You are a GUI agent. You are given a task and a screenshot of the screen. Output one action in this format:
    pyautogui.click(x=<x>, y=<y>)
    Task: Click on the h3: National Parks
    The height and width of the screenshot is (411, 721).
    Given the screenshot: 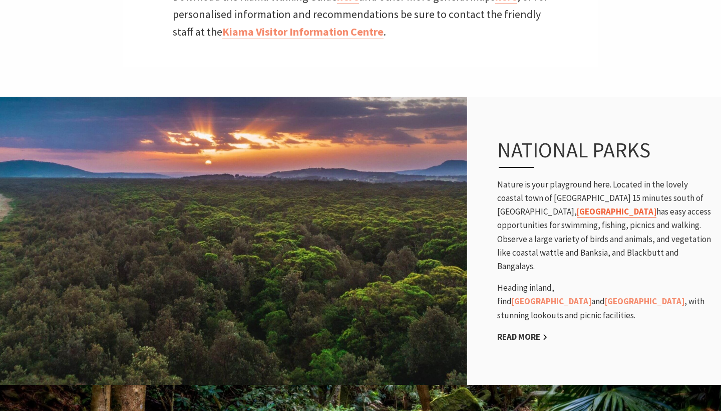 What is the action you would take?
    pyautogui.click(x=593, y=152)
    